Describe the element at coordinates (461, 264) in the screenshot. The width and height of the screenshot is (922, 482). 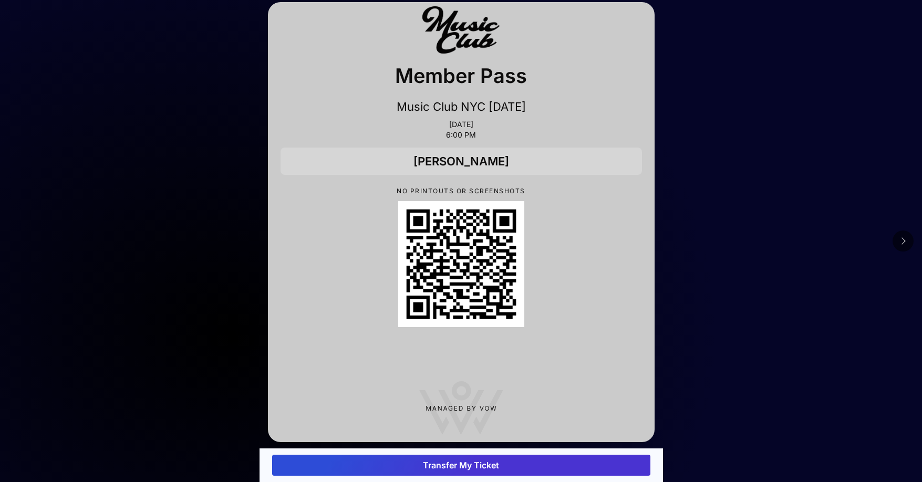
I see `div: QR Code` at that location.